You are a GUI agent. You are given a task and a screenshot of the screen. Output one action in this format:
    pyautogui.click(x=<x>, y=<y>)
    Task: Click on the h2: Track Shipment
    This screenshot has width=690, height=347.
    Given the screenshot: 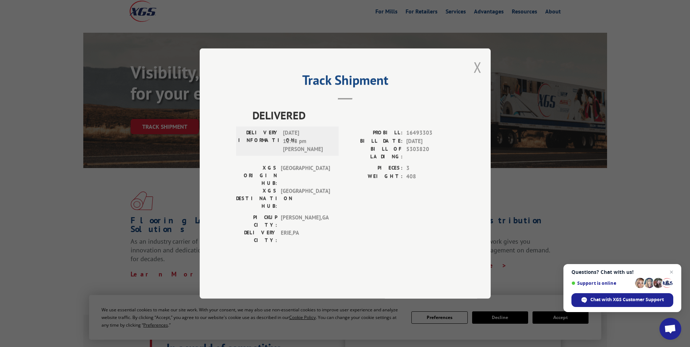 What is the action you would take?
    pyautogui.click(x=345, y=82)
    